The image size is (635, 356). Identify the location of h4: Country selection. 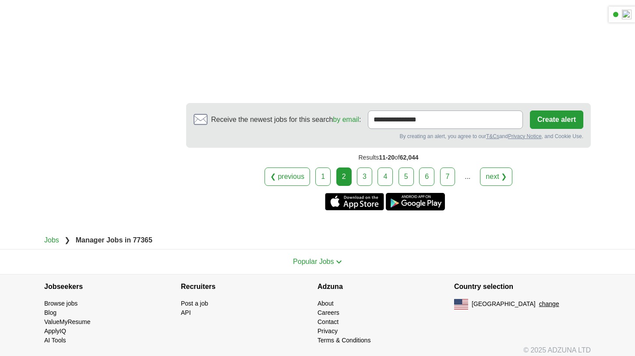
(523, 286).